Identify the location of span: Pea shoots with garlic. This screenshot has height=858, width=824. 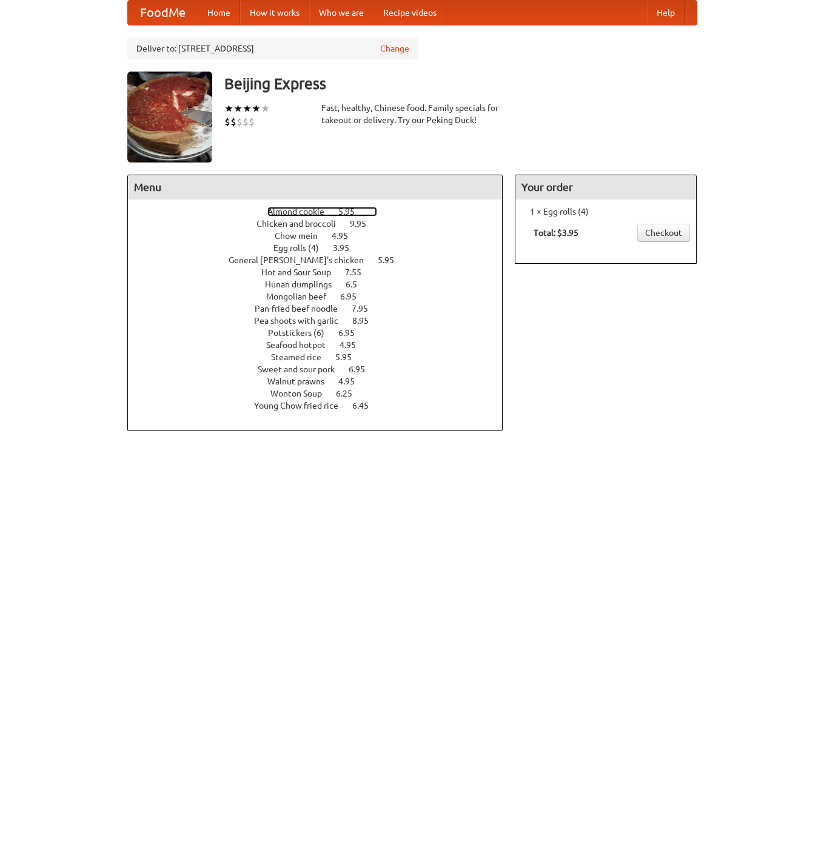
(302, 321).